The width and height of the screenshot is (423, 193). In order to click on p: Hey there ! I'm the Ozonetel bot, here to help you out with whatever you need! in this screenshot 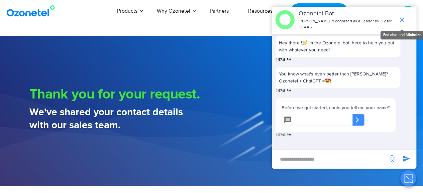, I will do `click(338, 46)`.